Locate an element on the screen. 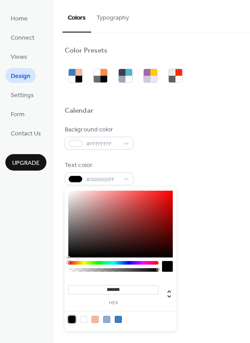 The image size is (250, 343). span: Upgrade is located at coordinates (26, 163).